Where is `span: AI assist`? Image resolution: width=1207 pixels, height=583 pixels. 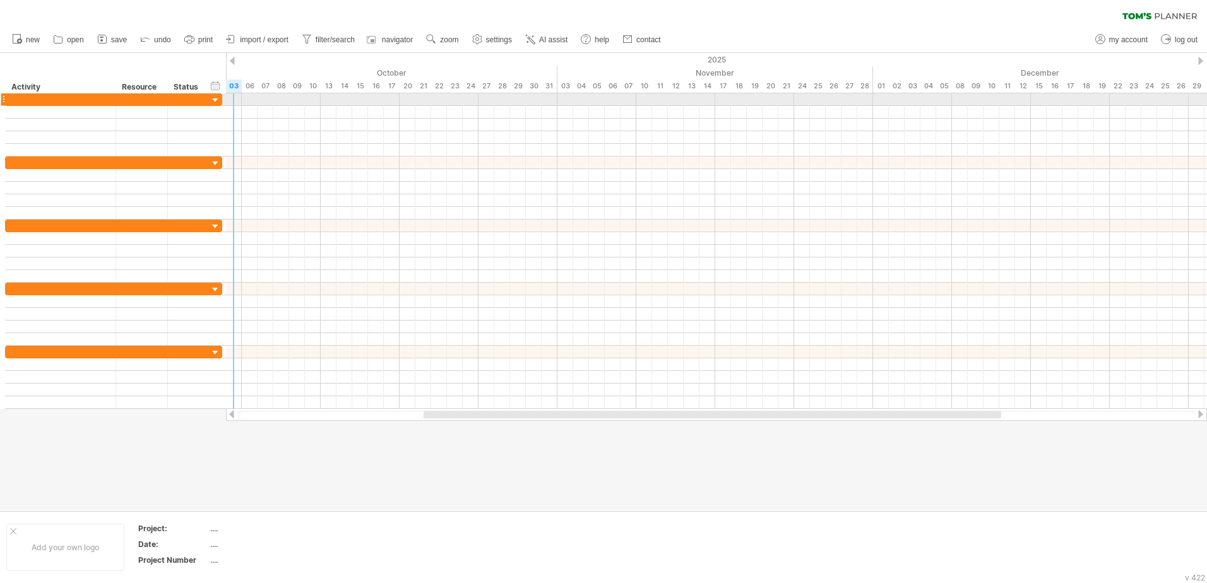 span: AI assist is located at coordinates (553, 40).